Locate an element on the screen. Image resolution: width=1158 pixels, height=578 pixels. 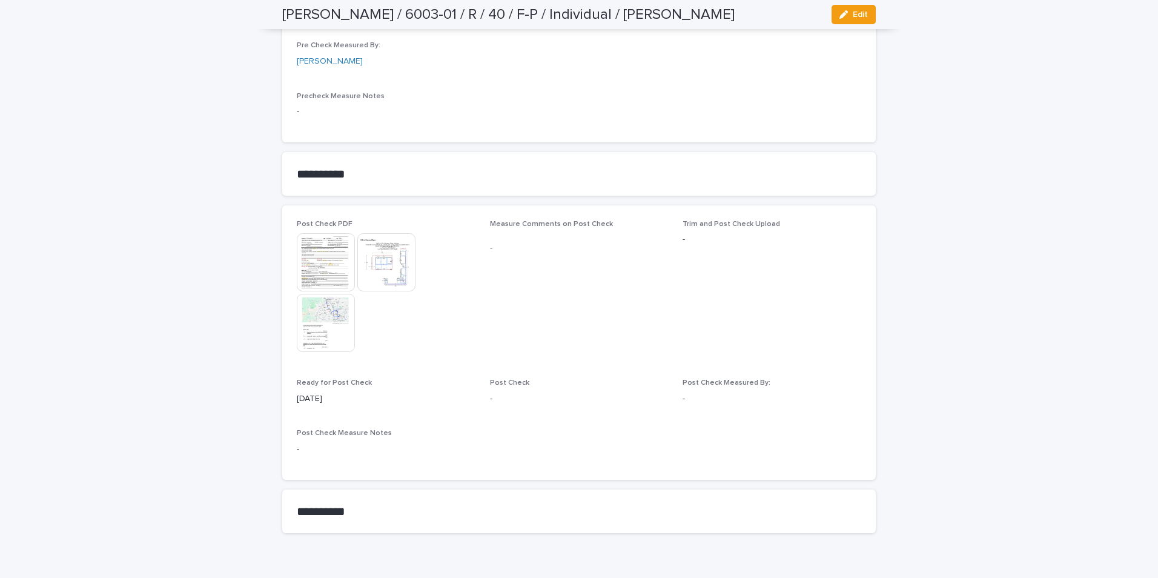
button: Edit is located at coordinates (853, 15).